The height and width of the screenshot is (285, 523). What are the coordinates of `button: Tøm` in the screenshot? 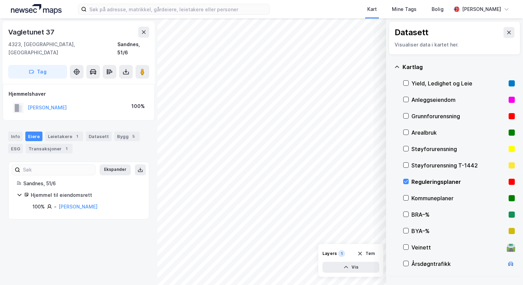 It's located at (366, 254).